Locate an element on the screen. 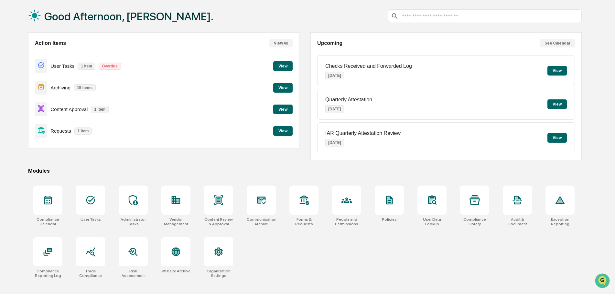 Image resolution: width=615 pixels, height=294 pixels. p: How can we help? is located at coordinates (62, 19).